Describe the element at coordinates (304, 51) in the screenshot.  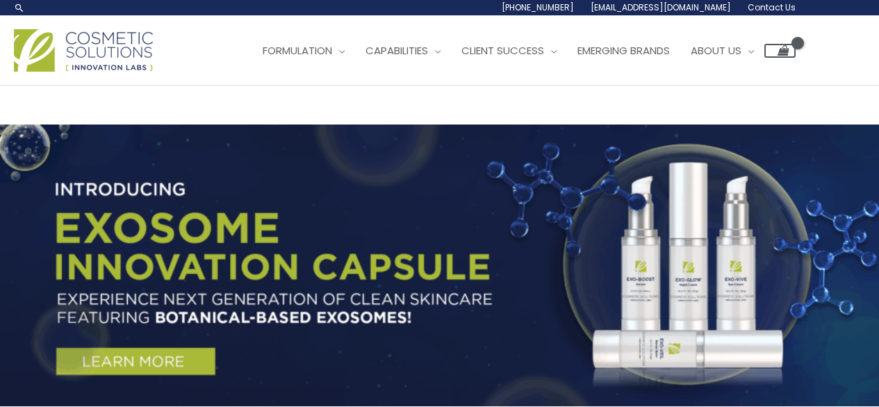
I see `a: Formulation` at that location.